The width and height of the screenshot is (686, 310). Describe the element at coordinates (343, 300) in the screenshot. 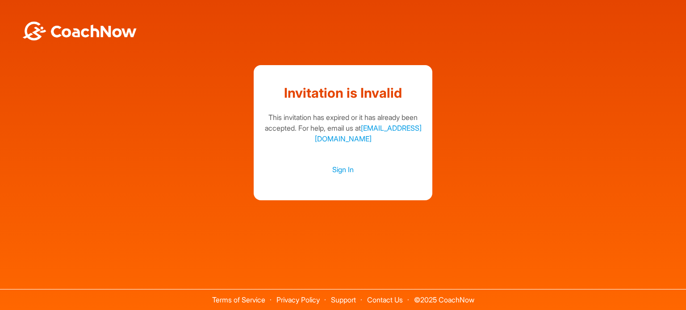

I see `a: Support` at that location.